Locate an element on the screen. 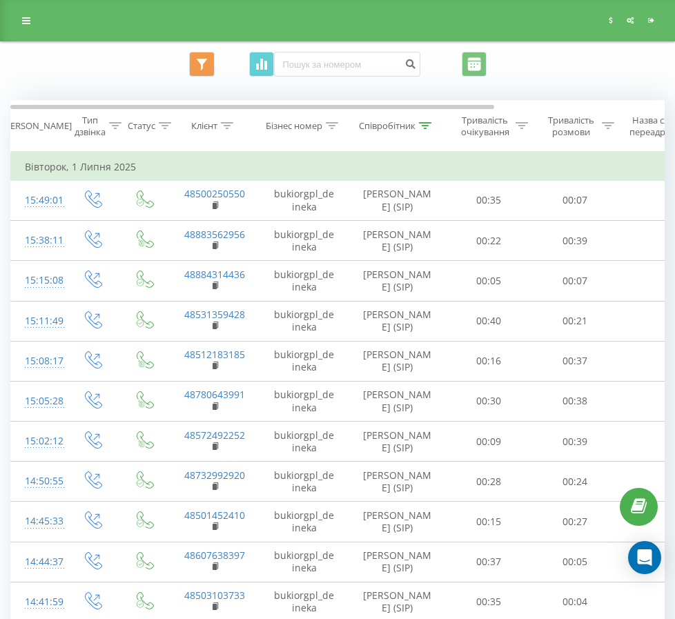 This screenshot has width=675, height=619. div: Статус is located at coordinates (141, 126).